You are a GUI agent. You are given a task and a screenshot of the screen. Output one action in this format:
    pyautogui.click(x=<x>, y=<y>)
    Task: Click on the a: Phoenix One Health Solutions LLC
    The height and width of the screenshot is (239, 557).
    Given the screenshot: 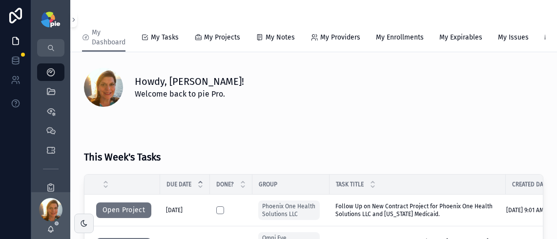 What is the action you would take?
    pyautogui.click(x=289, y=210)
    